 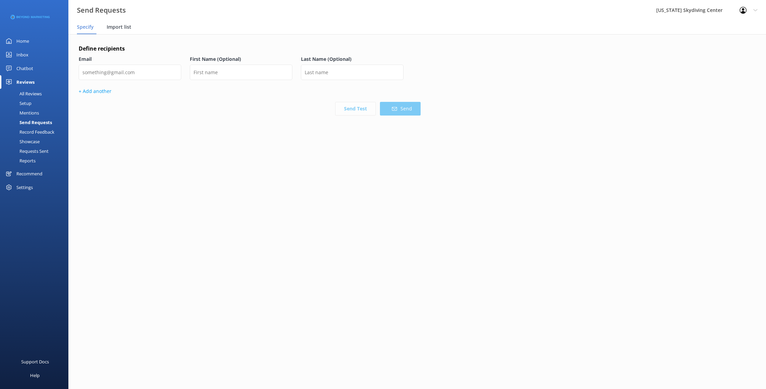 I want to click on div: Reviews, so click(x=25, y=82).